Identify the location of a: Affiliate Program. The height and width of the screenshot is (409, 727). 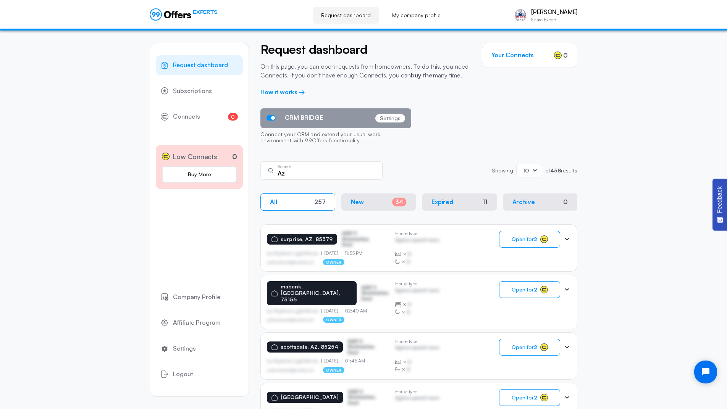
(199, 323).